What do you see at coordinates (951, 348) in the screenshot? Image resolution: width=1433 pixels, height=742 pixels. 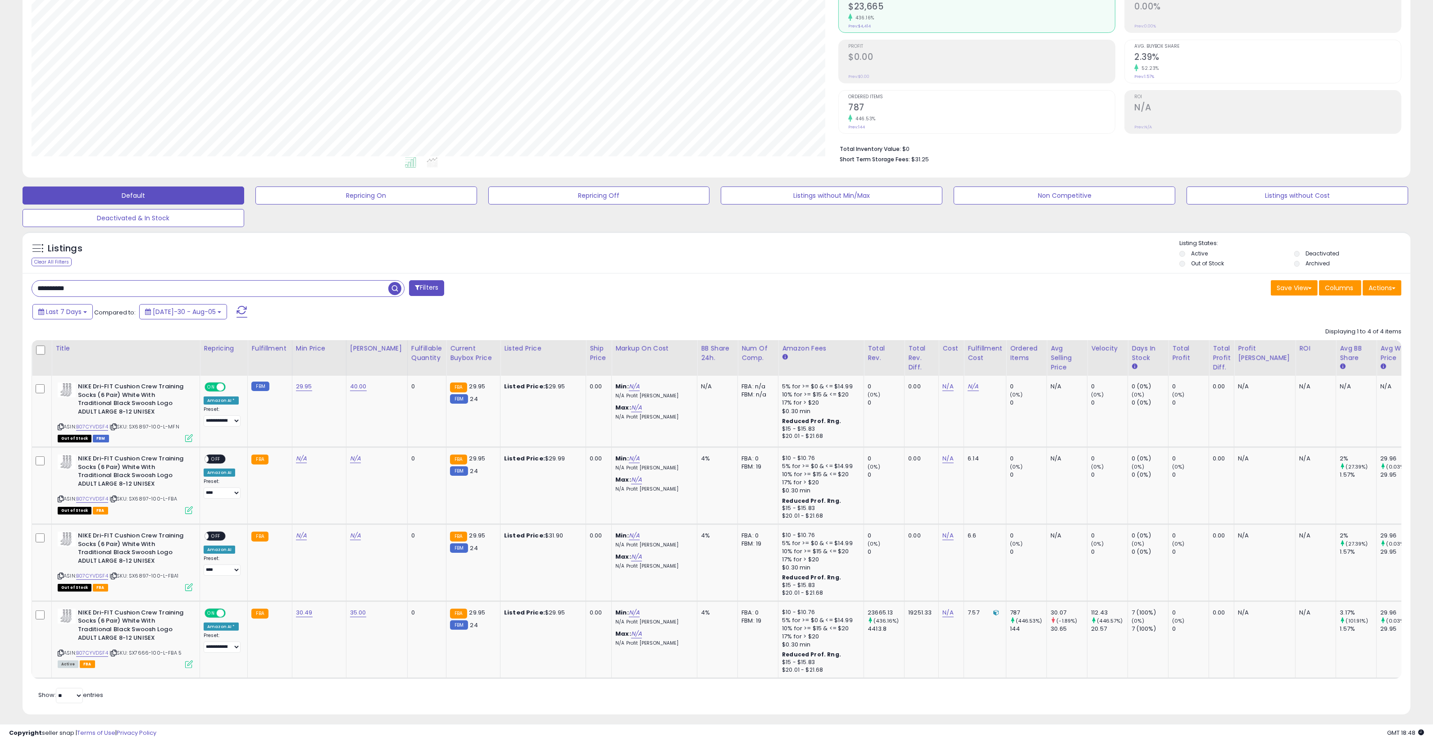 I see `div: Cost` at bounding box center [951, 348].